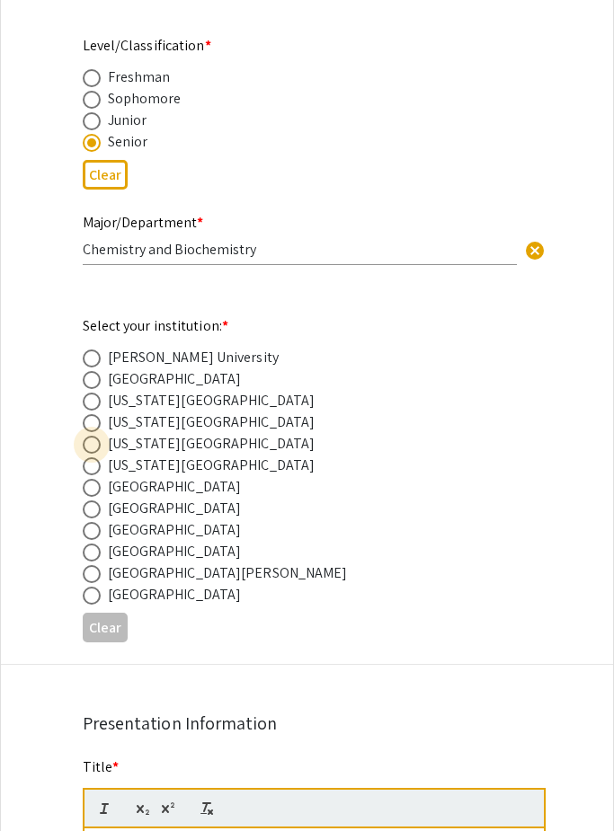 This screenshot has width=614, height=831. I want to click on input: Type Here, so click(299, 249).